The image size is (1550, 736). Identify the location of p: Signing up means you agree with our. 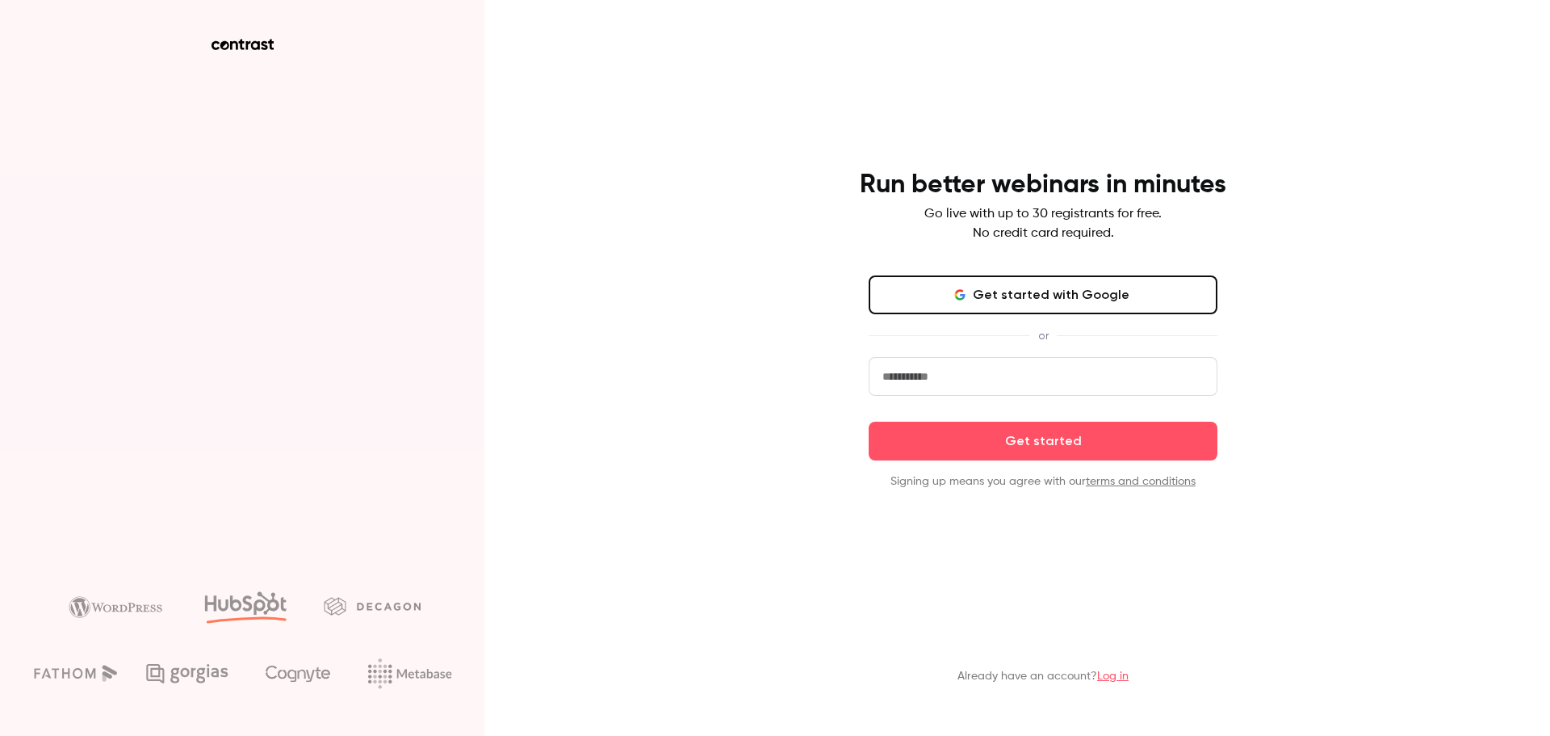
(1043, 481).